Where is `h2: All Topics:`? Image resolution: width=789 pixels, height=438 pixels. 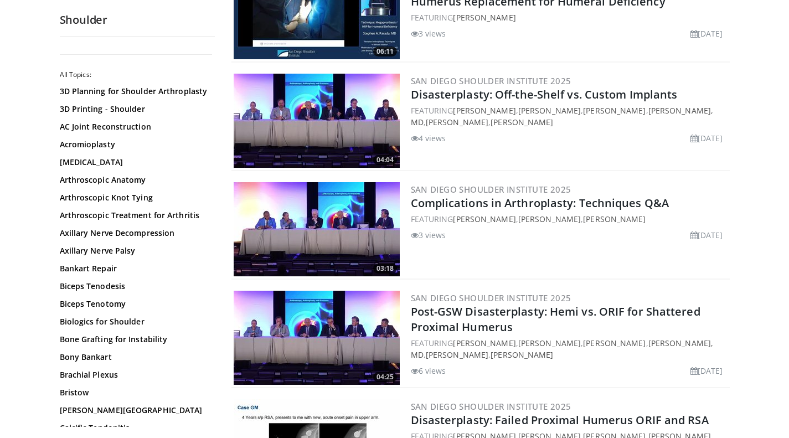
h2: All Topics: is located at coordinates (136, 75).